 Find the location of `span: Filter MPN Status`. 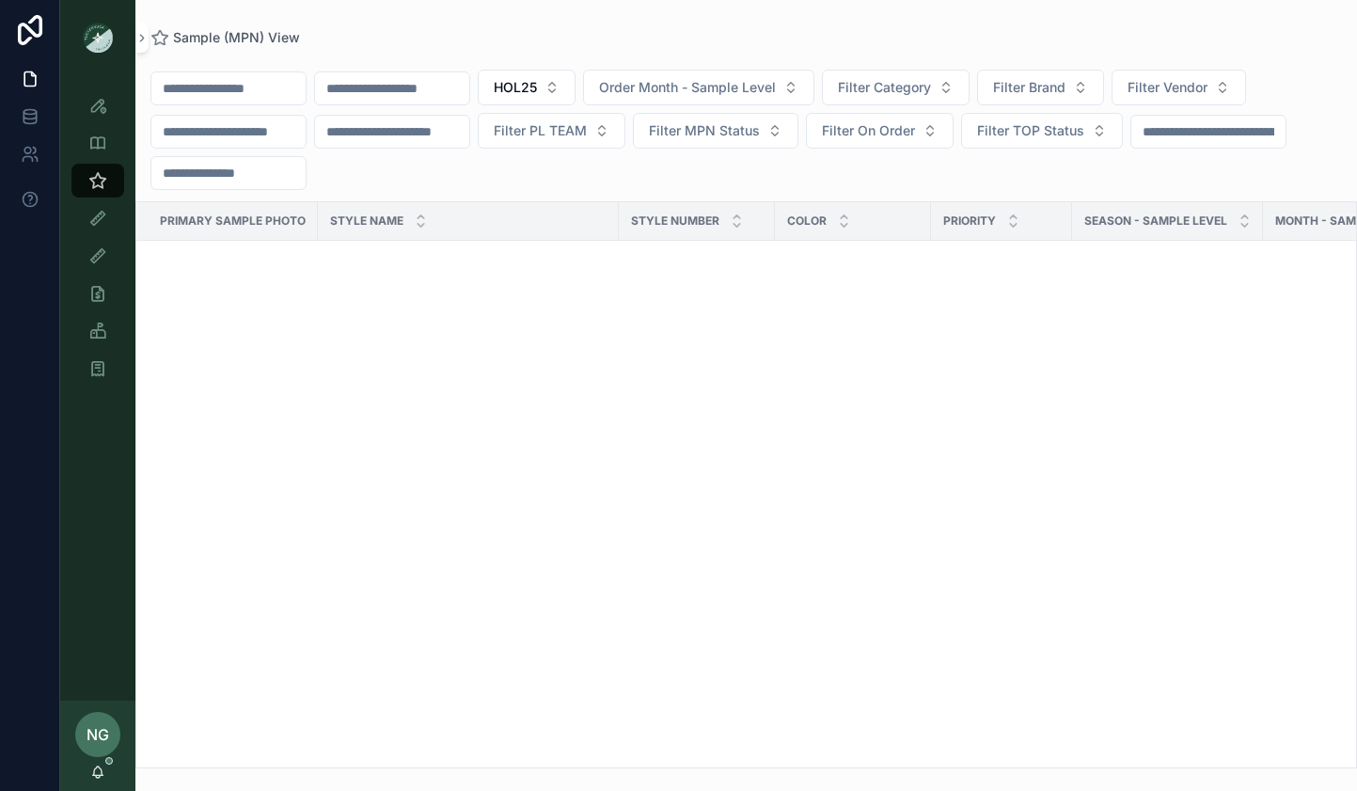

span: Filter MPN Status is located at coordinates (704, 131).